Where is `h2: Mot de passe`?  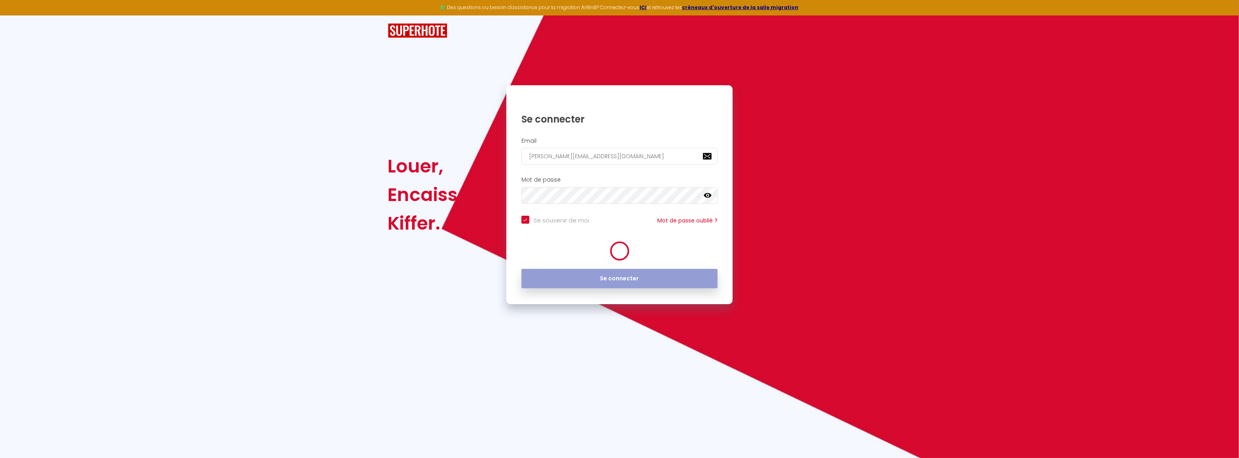 h2: Mot de passe is located at coordinates (620, 179).